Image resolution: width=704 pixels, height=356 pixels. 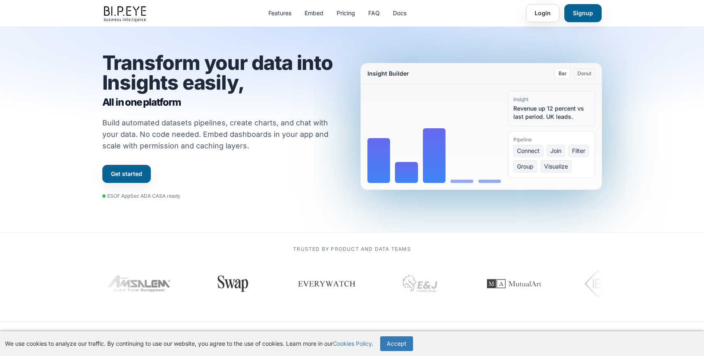 I want to click on p: Trusted by product and data teams, so click(x=352, y=249).